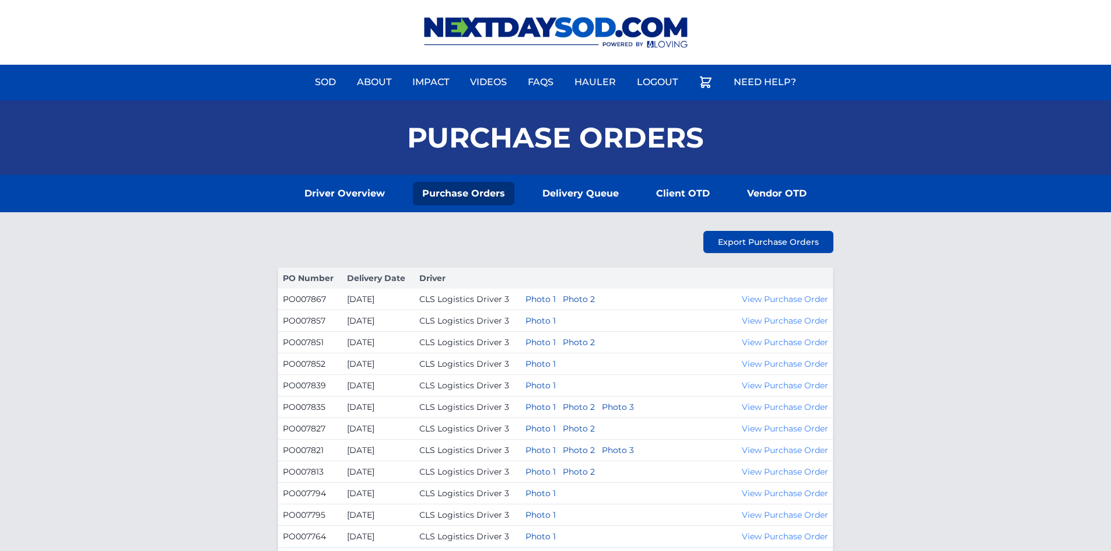  I want to click on a: Impact, so click(430, 82).